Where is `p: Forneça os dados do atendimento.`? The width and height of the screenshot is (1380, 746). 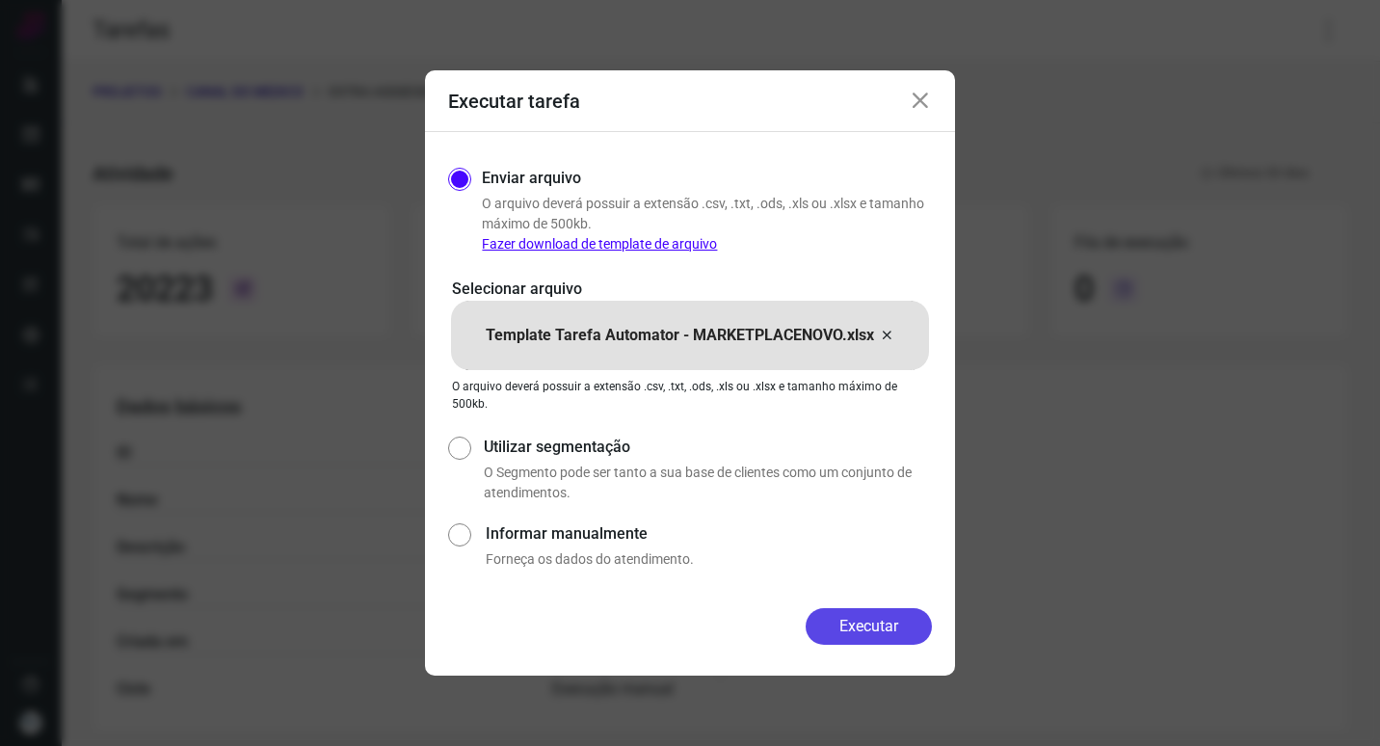 p: Forneça os dados do atendimento. is located at coordinates (708, 559).